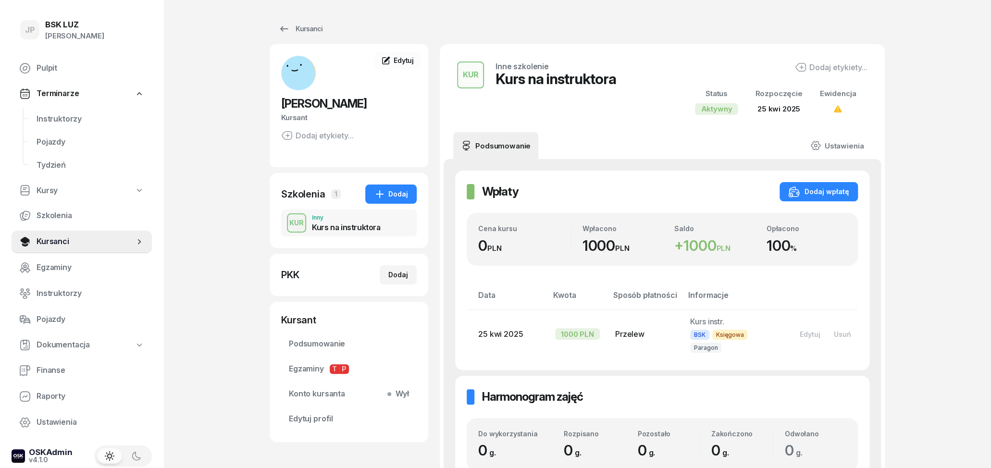 This screenshot has width=991, height=468. I want to click on span: JP, so click(30, 30).